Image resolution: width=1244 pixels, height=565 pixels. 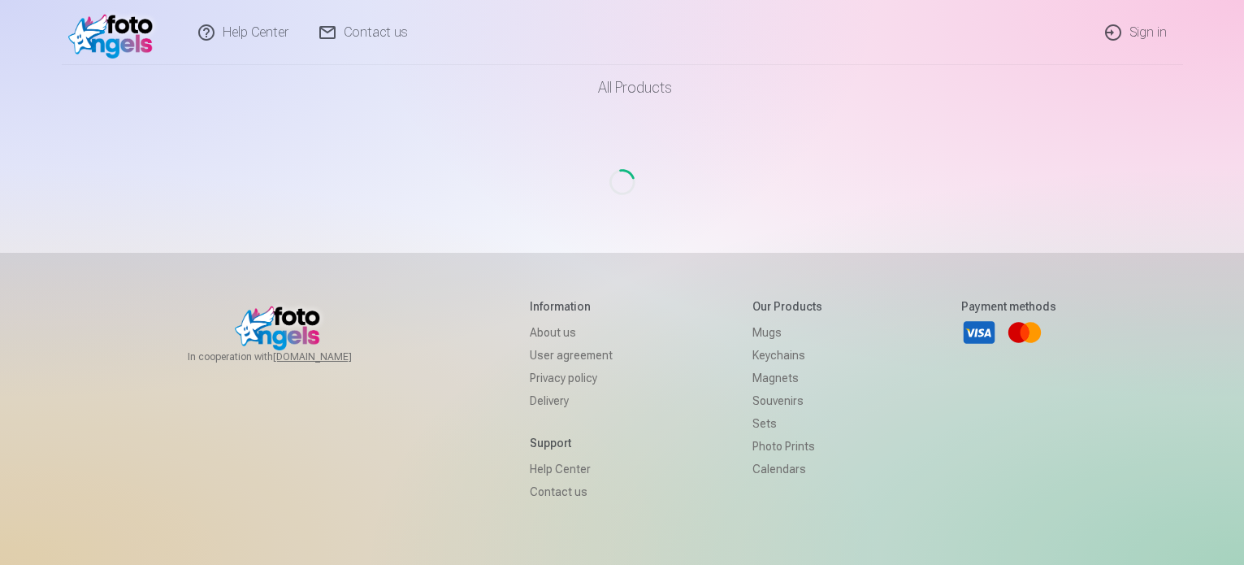 I want to click on span: In cooperation with, so click(x=289, y=357).